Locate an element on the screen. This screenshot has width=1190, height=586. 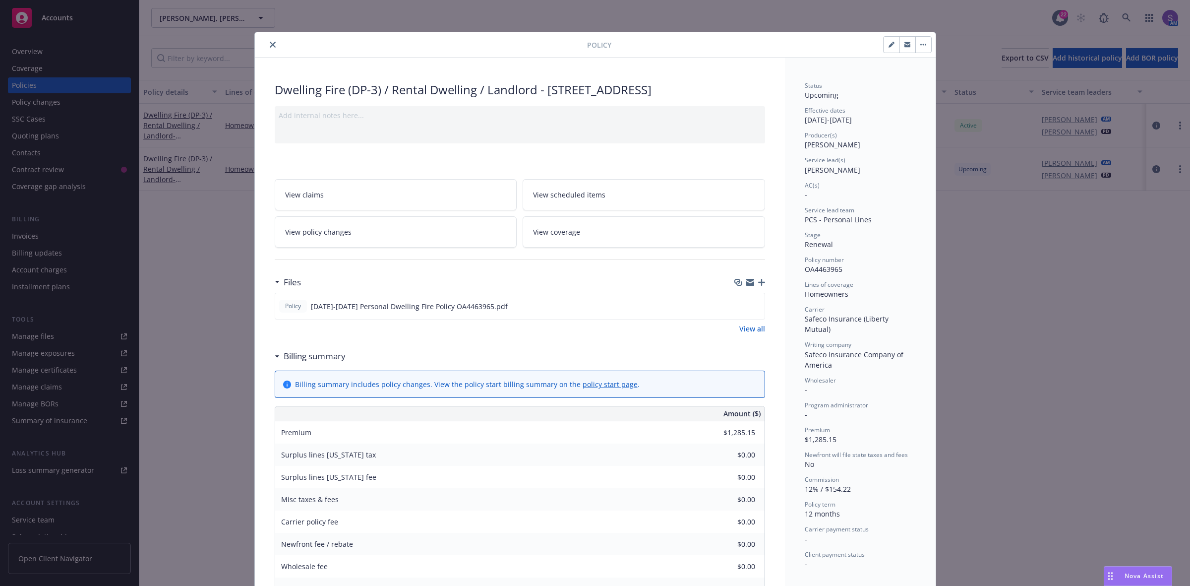
span: 12% / $154.22 is located at coordinates (828, 488).